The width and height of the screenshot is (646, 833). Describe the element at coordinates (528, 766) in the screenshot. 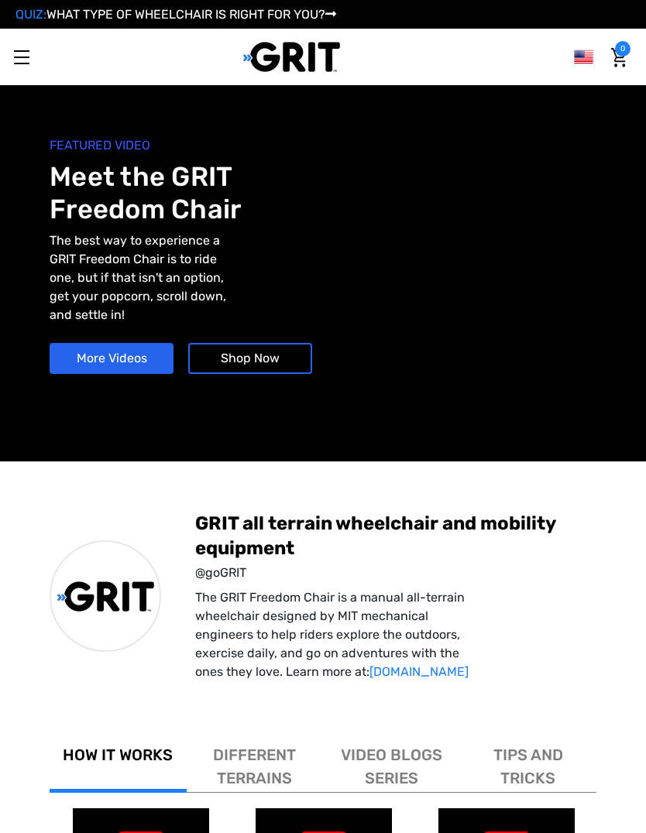

I see `span: TIPS AND TRICKS` at that location.